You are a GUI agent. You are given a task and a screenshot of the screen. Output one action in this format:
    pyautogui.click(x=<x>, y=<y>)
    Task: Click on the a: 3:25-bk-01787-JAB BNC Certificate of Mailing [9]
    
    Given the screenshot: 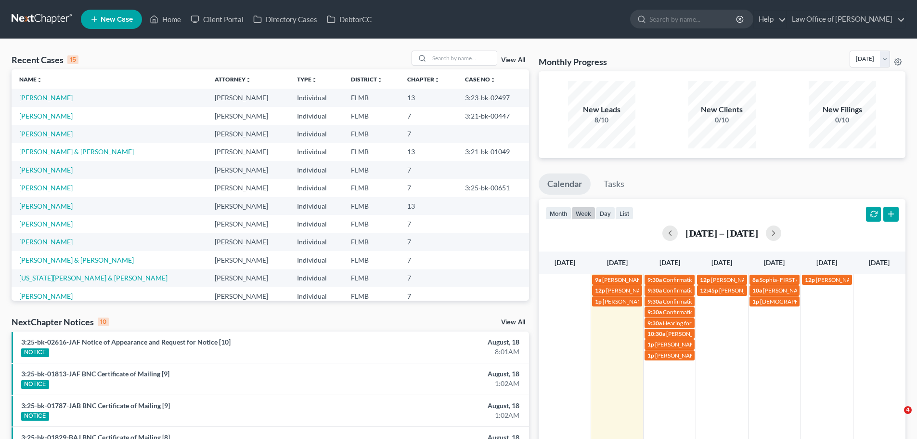 What is the action you would take?
    pyautogui.click(x=95, y=405)
    